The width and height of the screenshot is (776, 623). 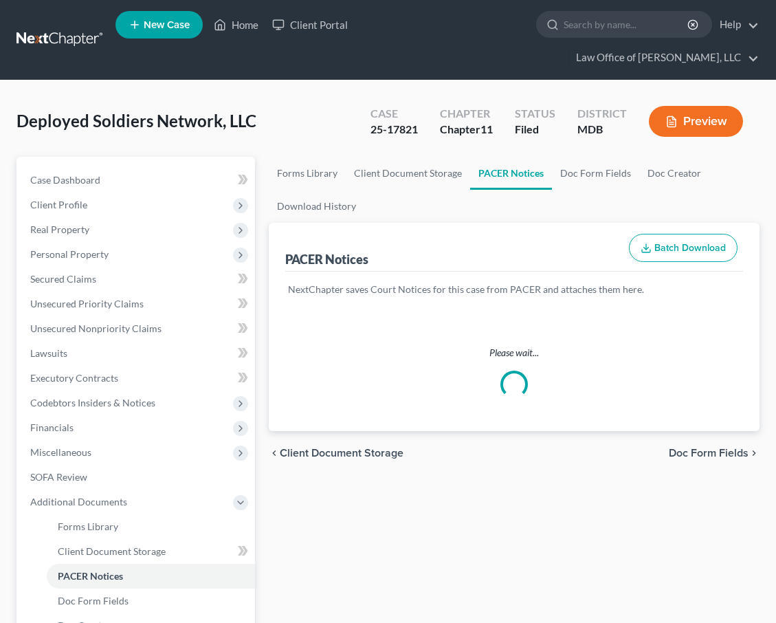 What do you see at coordinates (137, 378) in the screenshot?
I see `a: Executory Contracts` at bounding box center [137, 378].